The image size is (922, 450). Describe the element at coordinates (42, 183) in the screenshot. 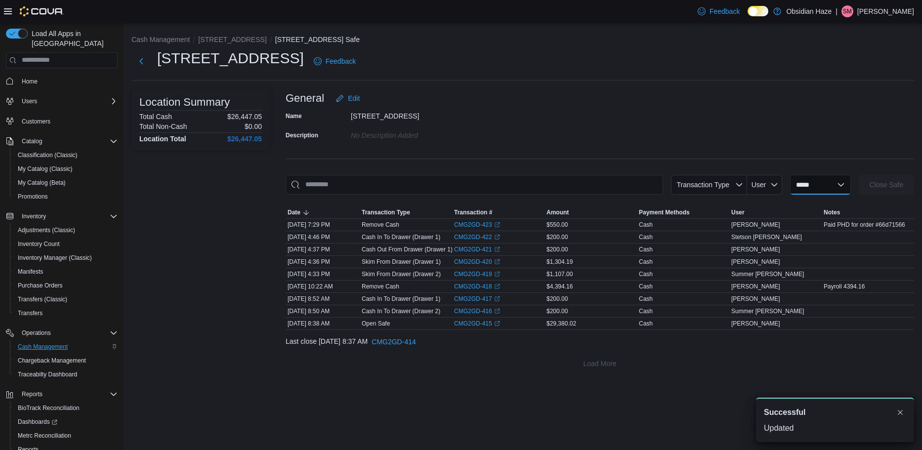

I see `a: My Catalog (Beta)` at that location.